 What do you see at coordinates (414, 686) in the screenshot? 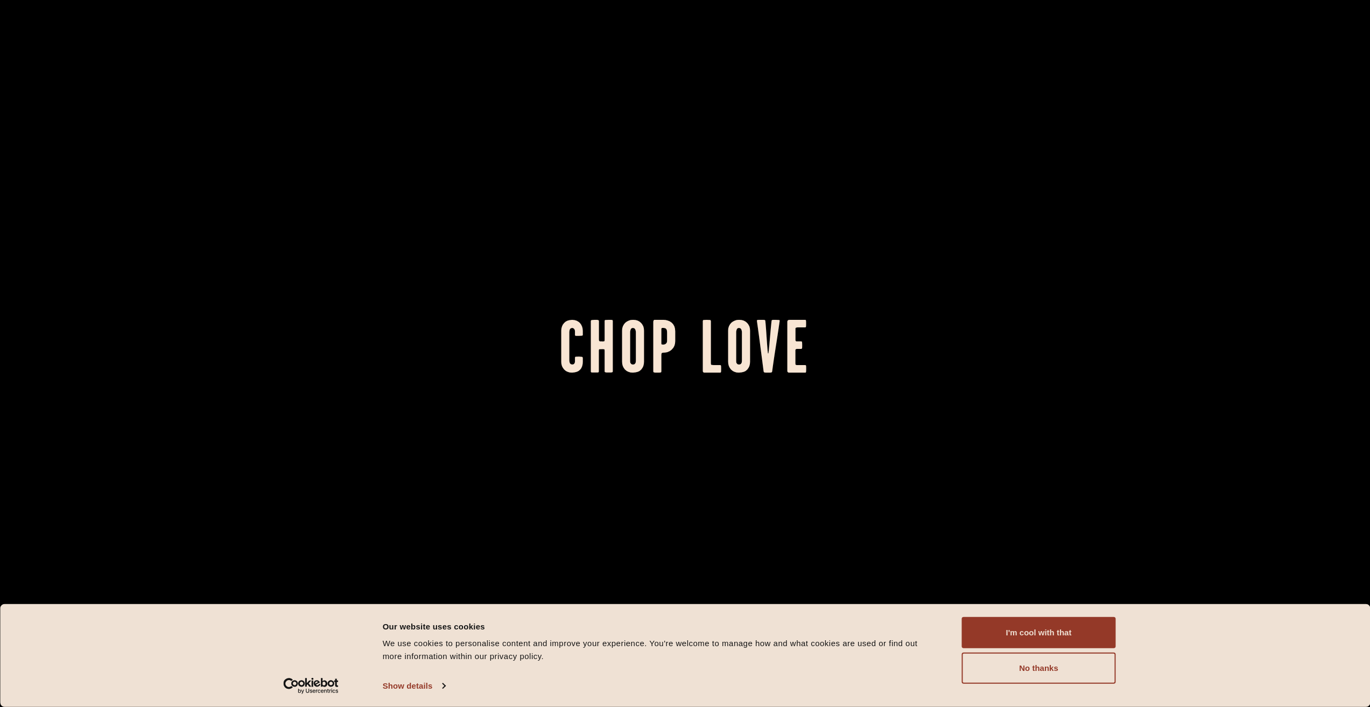
I see `a: Show details` at bounding box center [414, 686].